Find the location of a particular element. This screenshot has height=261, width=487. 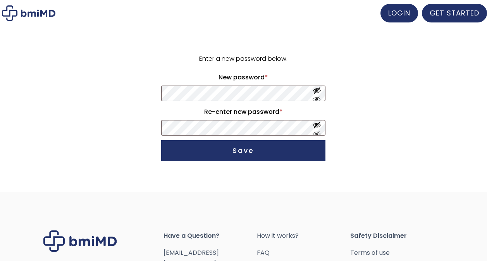

a: How it works? is located at coordinates (303, 236).